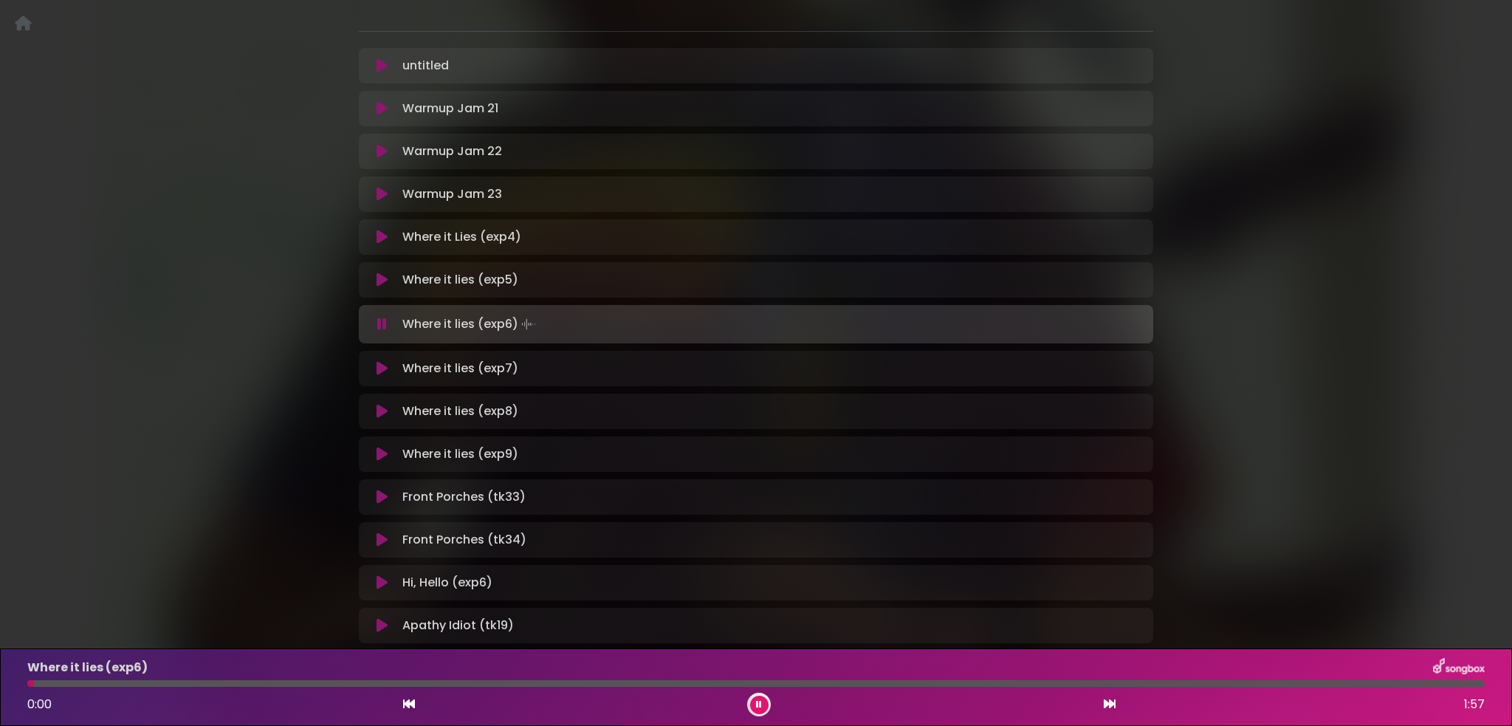  I want to click on p: Front Porches (tk33), so click(464, 497).